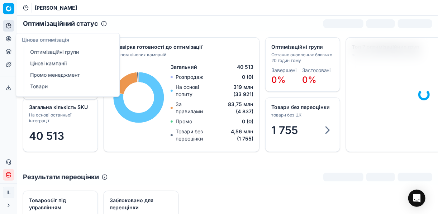  What do you see at coordinates (302, 107) in the screenshot?
I see `div: Товари без переоцінки` at bounding box center [302, 107].